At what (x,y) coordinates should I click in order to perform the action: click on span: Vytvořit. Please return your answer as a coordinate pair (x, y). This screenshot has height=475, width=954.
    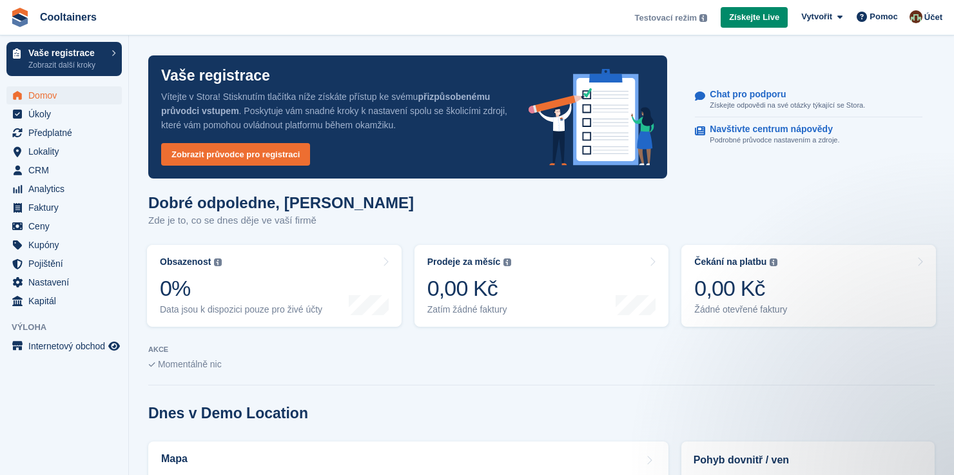
    Looking at the image, I should click on (817, 17).